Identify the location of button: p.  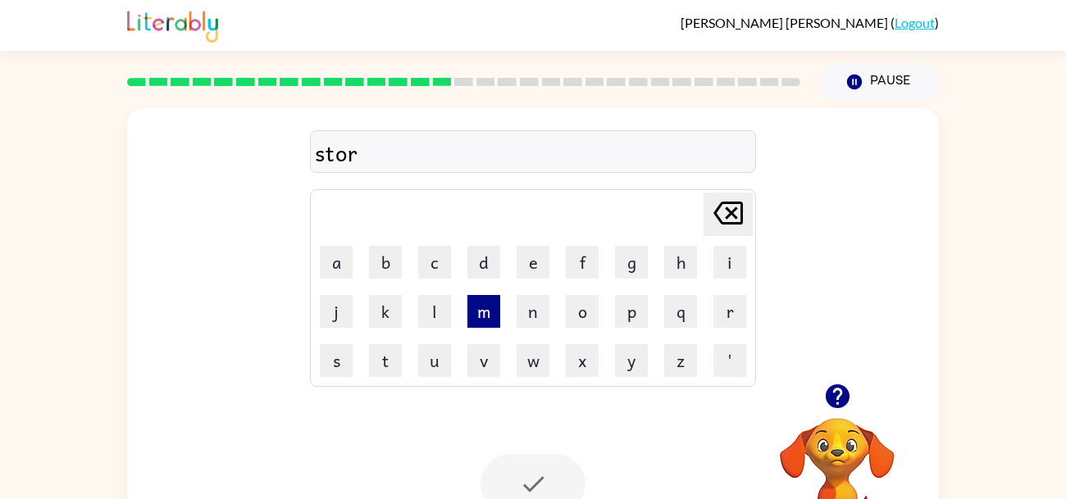
(631, 312).